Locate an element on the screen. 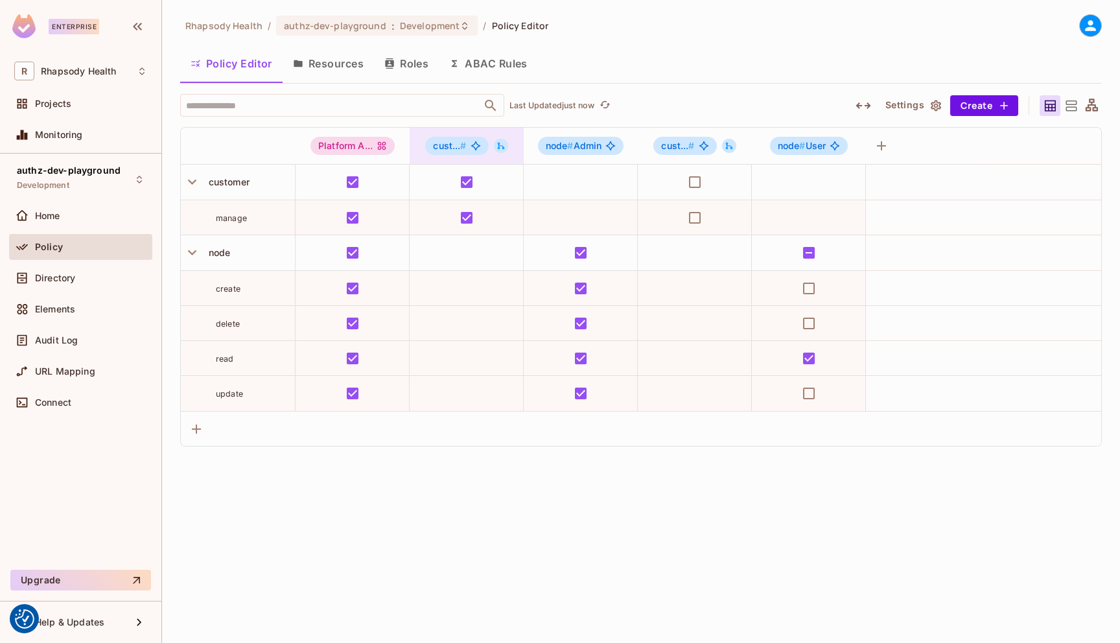 The height and width of the screenshot is (643, 1120). span: Audit Log is located at coordinates (56, 340).